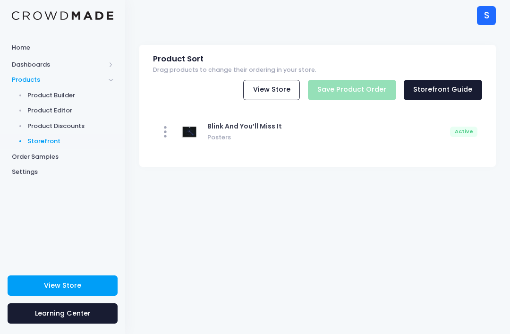  Describe the element at coordinates (70, 110) in the screenshot. I see `span: Product Editor` at that location.